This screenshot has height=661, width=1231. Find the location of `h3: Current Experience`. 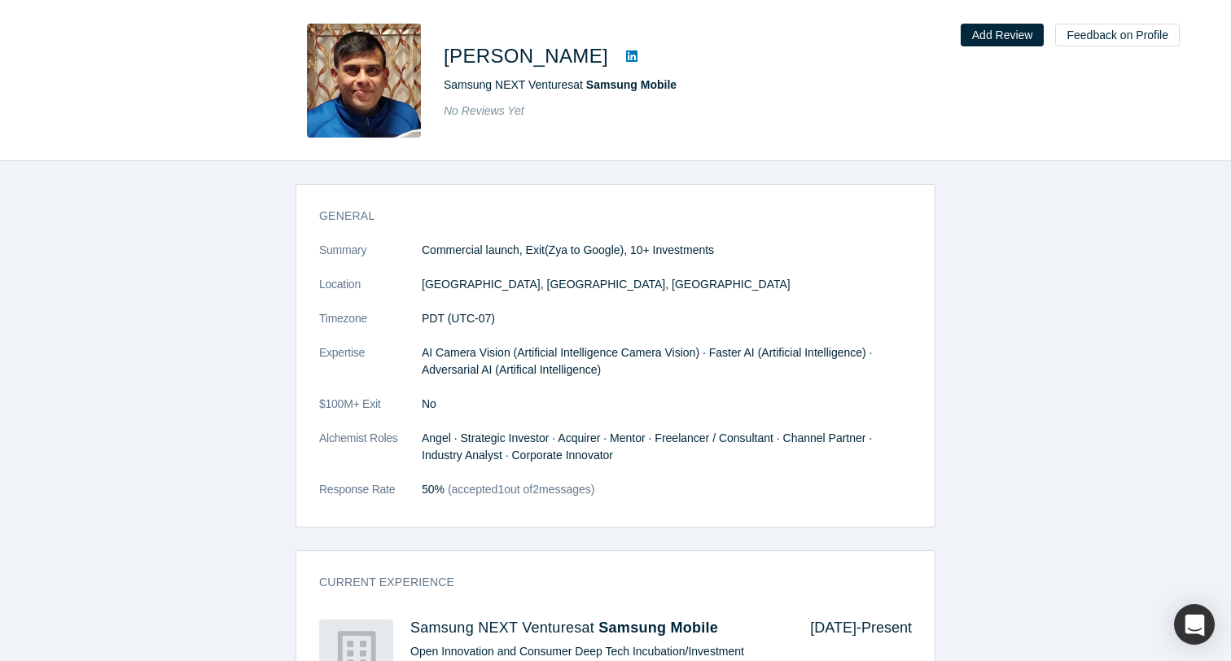

h3: Current Experience is located at coordinates (604, 582).